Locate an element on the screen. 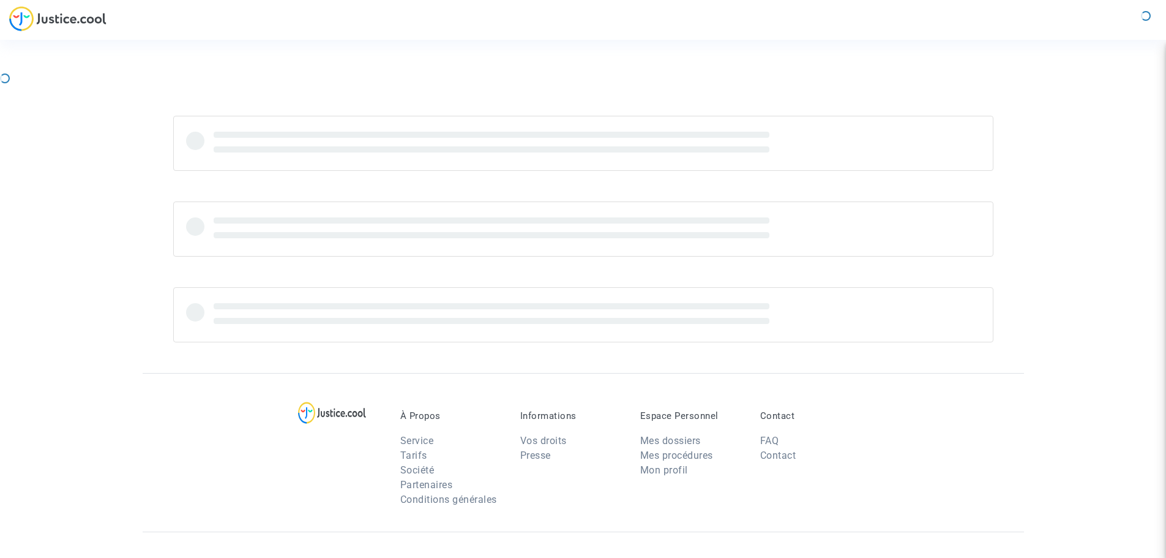 The image size is (1166, 558). a: Mes procédures is located at coordinates (676, 455).